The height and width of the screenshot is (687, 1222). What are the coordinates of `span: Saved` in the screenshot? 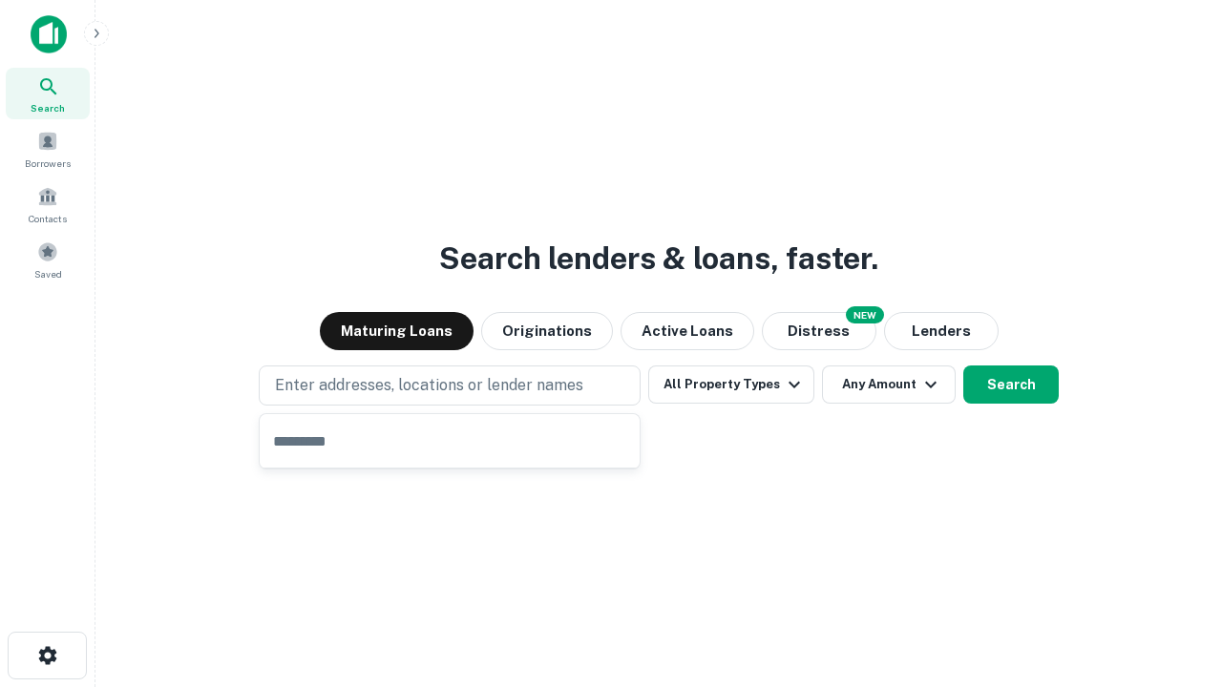 It's located at (48, 274).